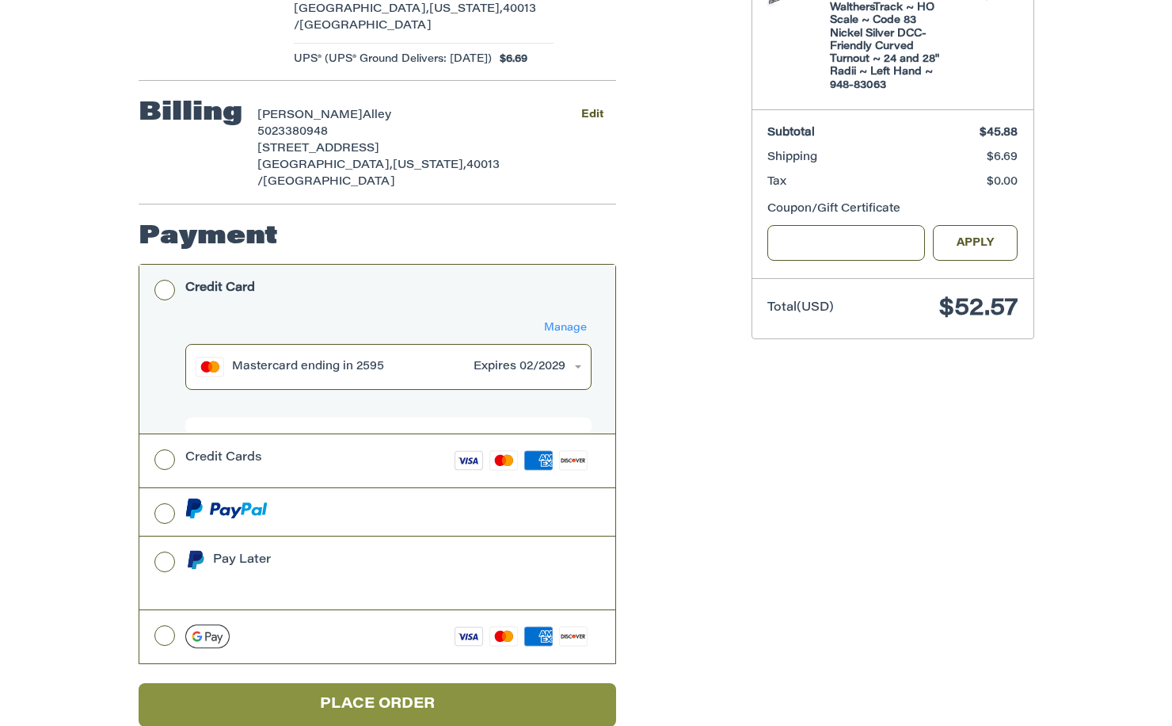 The image size is (1172, 726). What do you see at coordinates (801, 307) in the screenshot?
I see `span: Total (USD)` at bounding box center [801, 307].